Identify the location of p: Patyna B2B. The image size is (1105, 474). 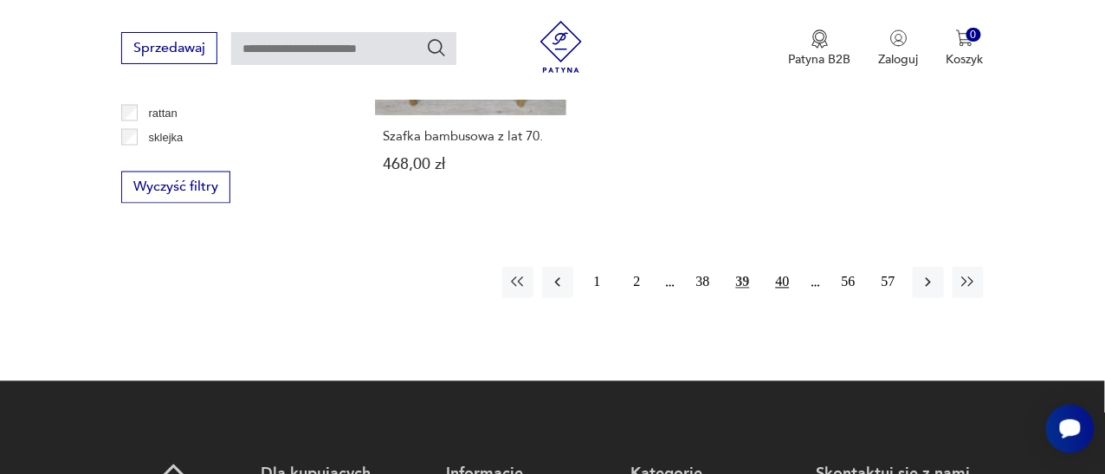
(820, 59).